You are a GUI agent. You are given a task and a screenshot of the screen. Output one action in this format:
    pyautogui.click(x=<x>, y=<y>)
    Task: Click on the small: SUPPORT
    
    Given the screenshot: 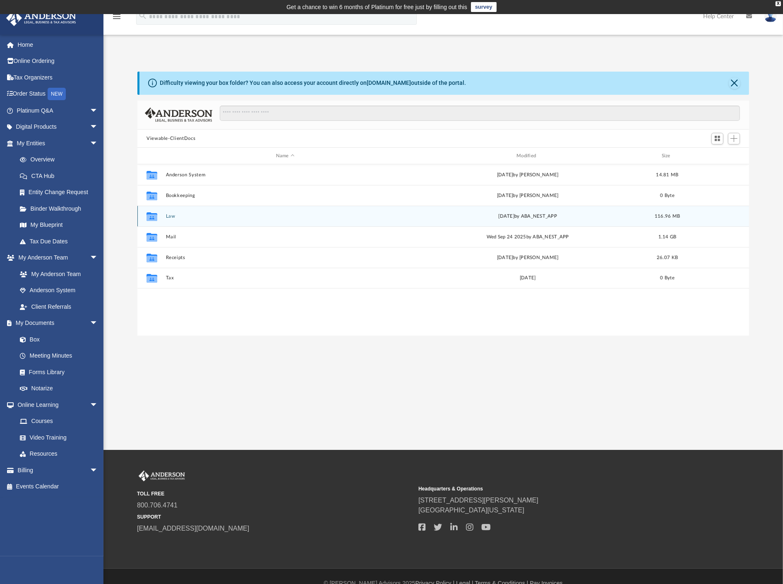 What is the action you would take?
    pyautogui.click(x=275, y=517)
    